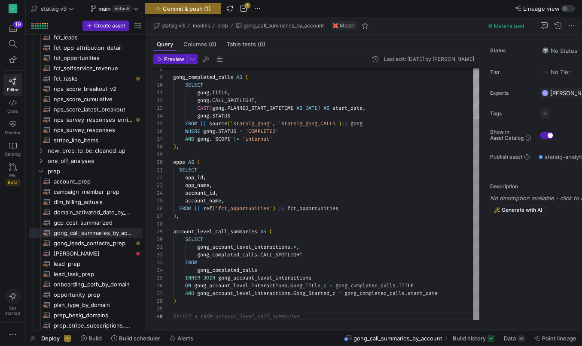 The image size is (582, 346). Describe the element at coordinates (165, 44) in the screenshot. I see `span: Query` at that location.